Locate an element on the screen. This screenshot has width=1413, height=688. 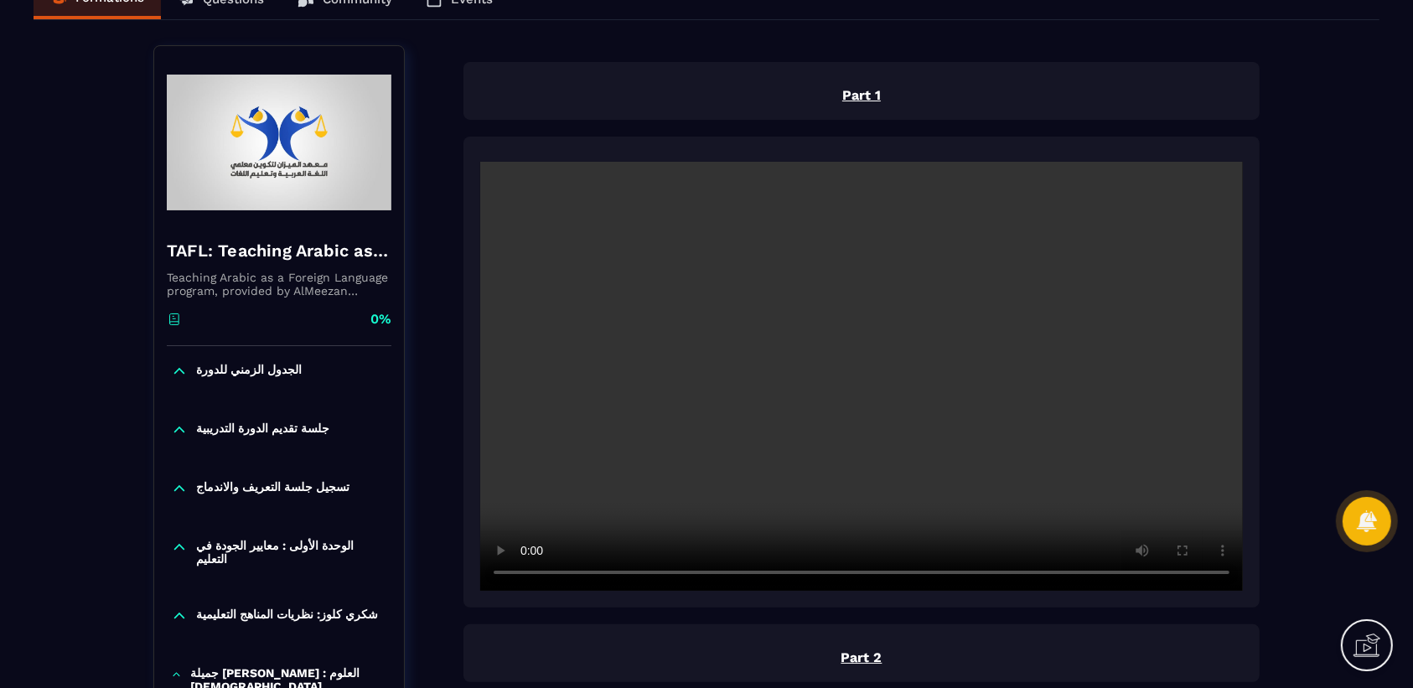
p: جلسة تقديم الدورة التدريبية is located at coordinates (262, 430).